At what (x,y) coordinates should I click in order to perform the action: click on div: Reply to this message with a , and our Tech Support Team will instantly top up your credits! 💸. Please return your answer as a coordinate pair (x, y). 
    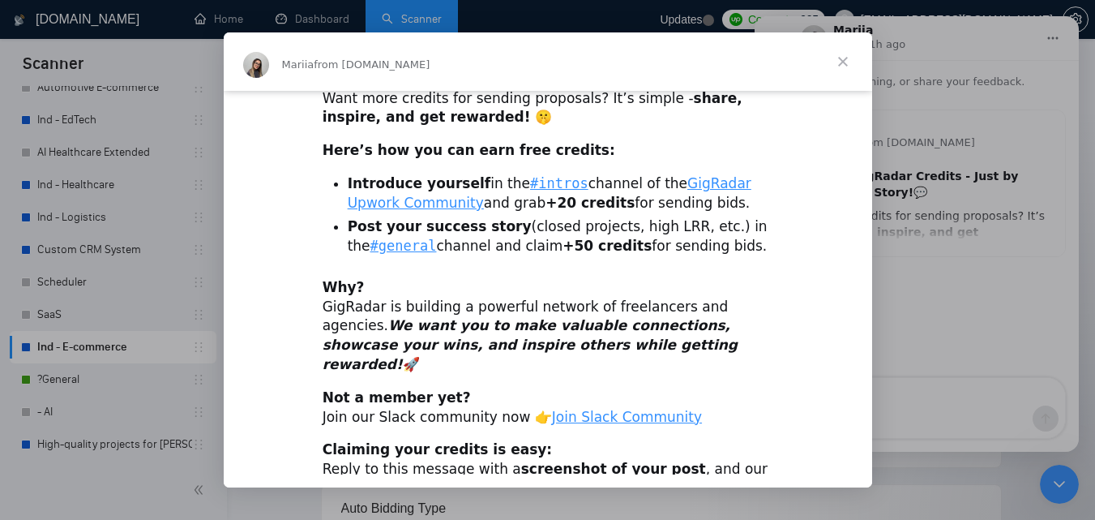
    Looking at the image, I should click on (548, 469).